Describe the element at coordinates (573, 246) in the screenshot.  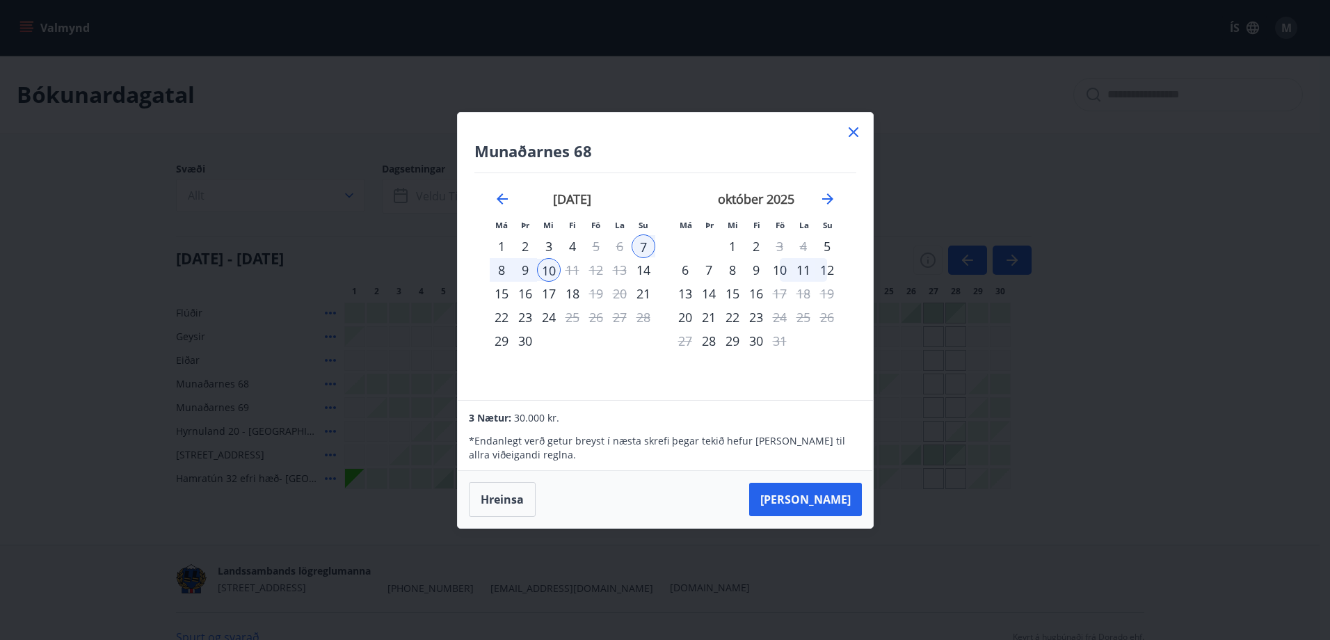
I see `td: Choose fimmtudagur, 4. september 2025 as your check-in date. It’s available.` at that location.